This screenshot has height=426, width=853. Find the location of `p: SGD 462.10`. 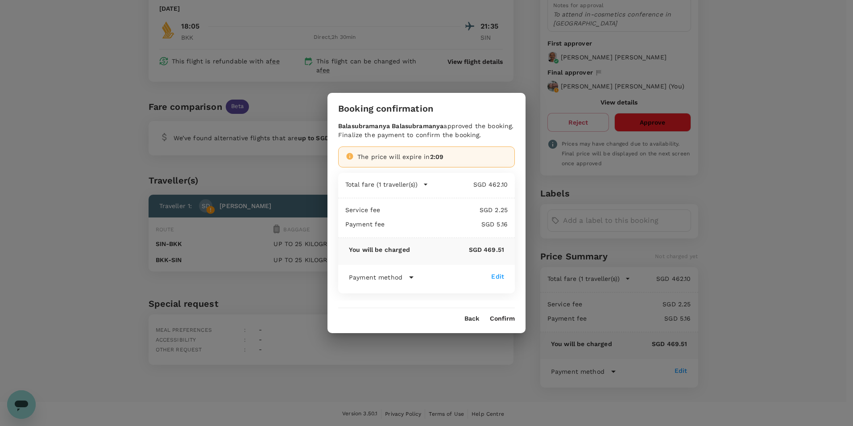

p: SGD 462.10 is located at coordinates (468, 184).